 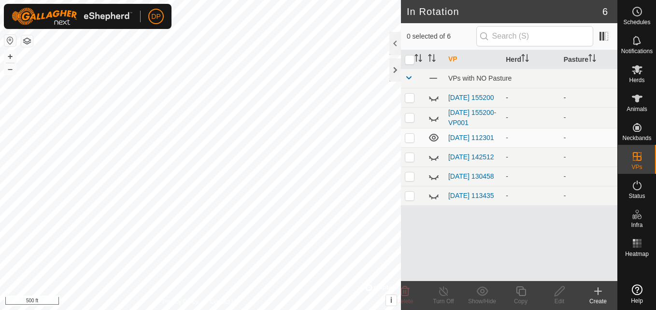 What do you see at coordinates (637, 138) in the screenshot?
I see `span: Neckbands` at bounding box center [637, 138].